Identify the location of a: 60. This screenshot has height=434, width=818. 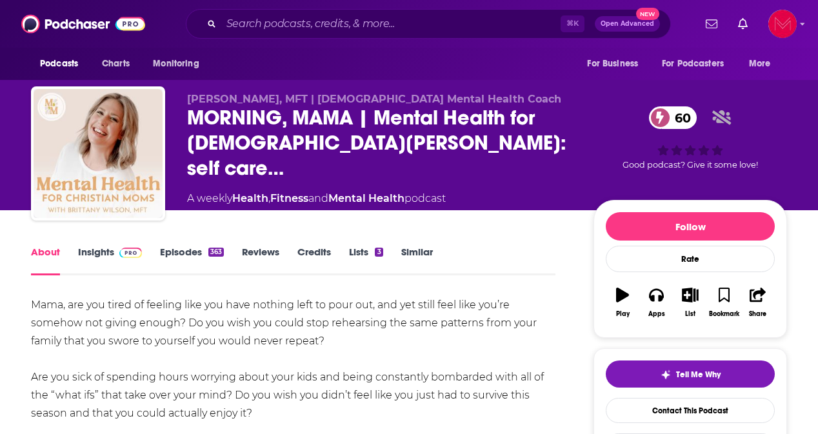
(673, 117).